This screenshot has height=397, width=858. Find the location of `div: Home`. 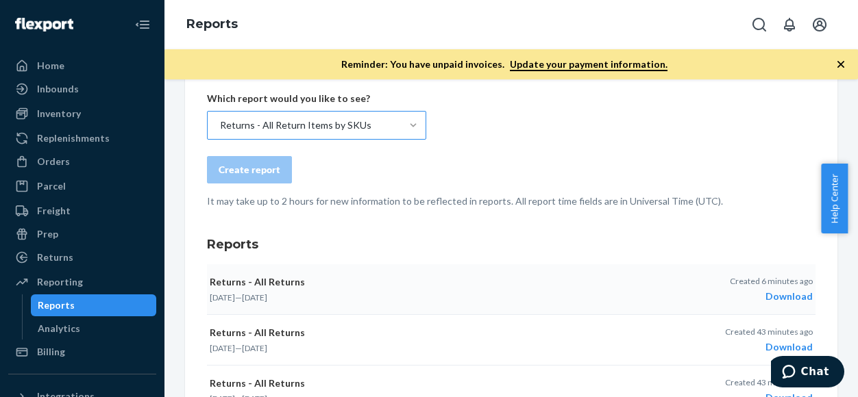

div: Home is located at coordinates (51, 66).